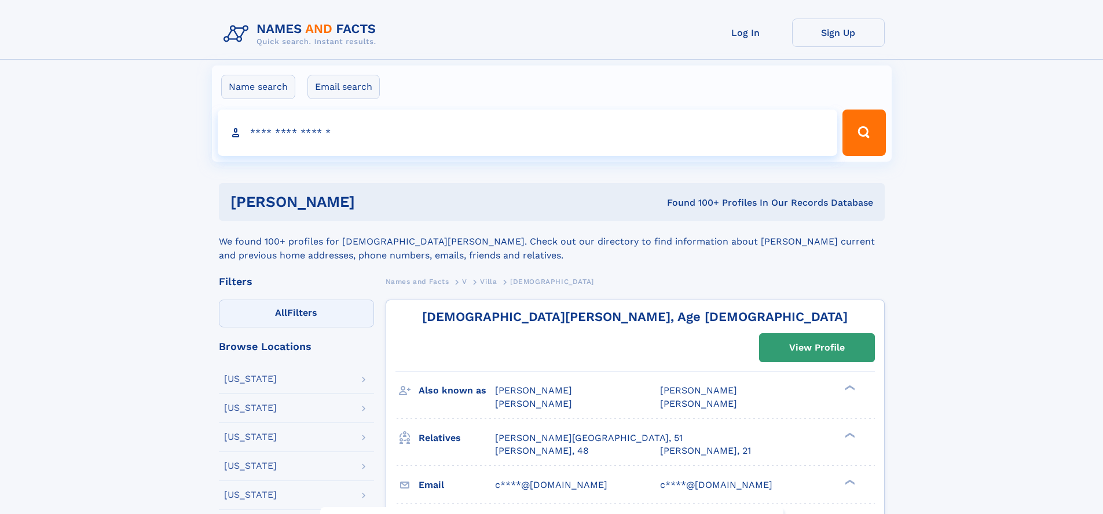 The height and width of the screenshot is (514, 1103). I want to click on button: Search Button, so click(864, 133).